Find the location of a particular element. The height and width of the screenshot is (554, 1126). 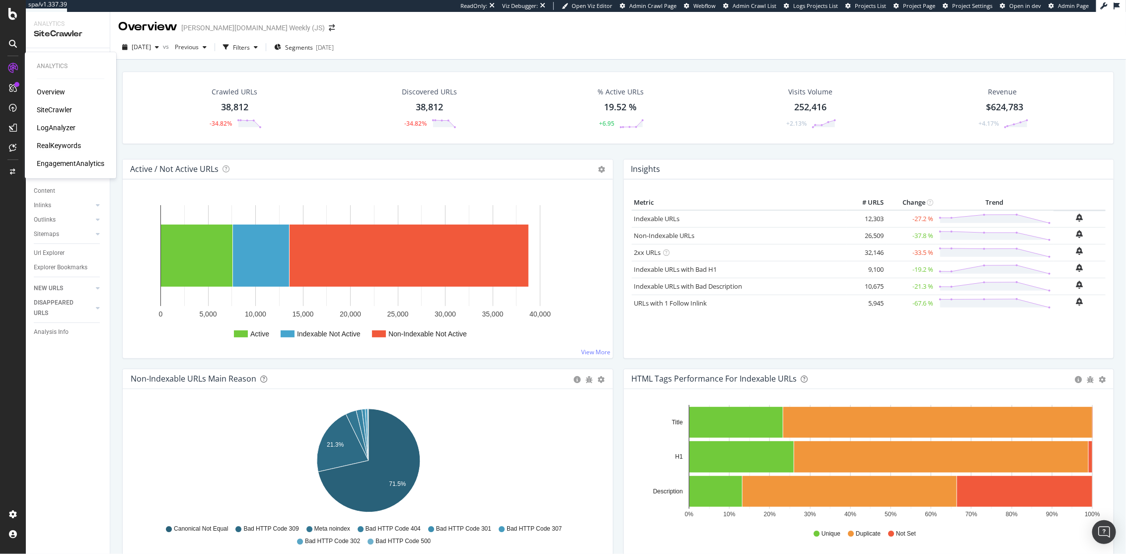

span: Project Settings is located at coordinates (972, 5).